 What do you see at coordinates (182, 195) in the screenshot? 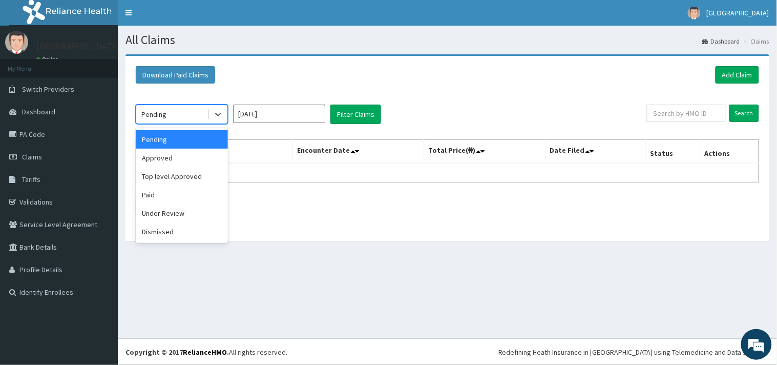
I see `div: Paid` at bounding box center [182, 195].